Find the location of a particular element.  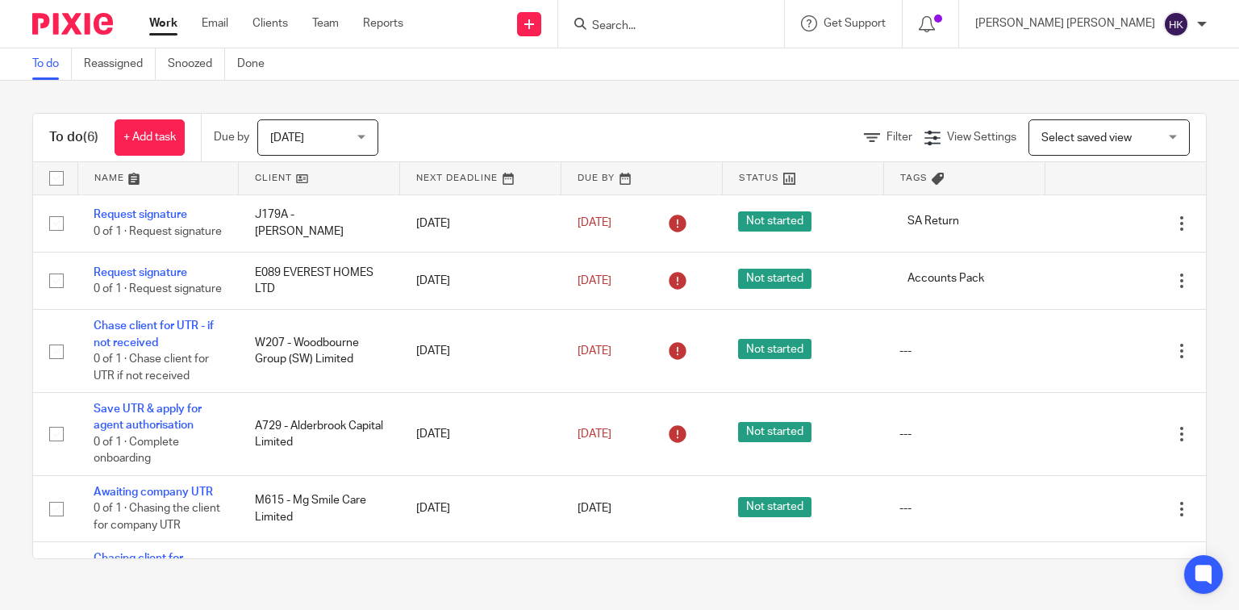

img: svg%3E is located at coordinates (1176, 24).